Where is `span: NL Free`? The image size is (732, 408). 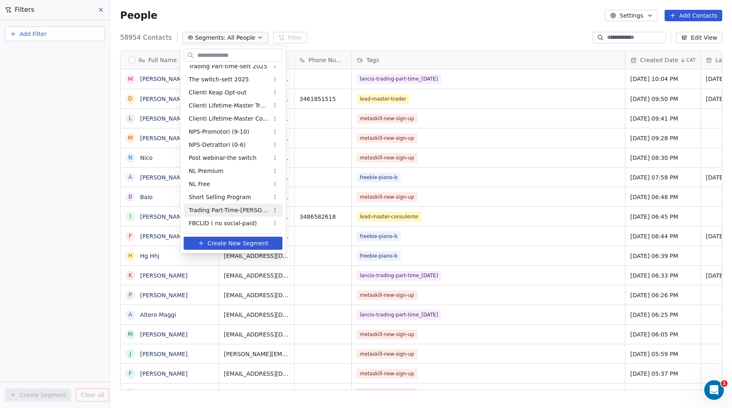
span: NL Free is located at coordinates (199, 184).